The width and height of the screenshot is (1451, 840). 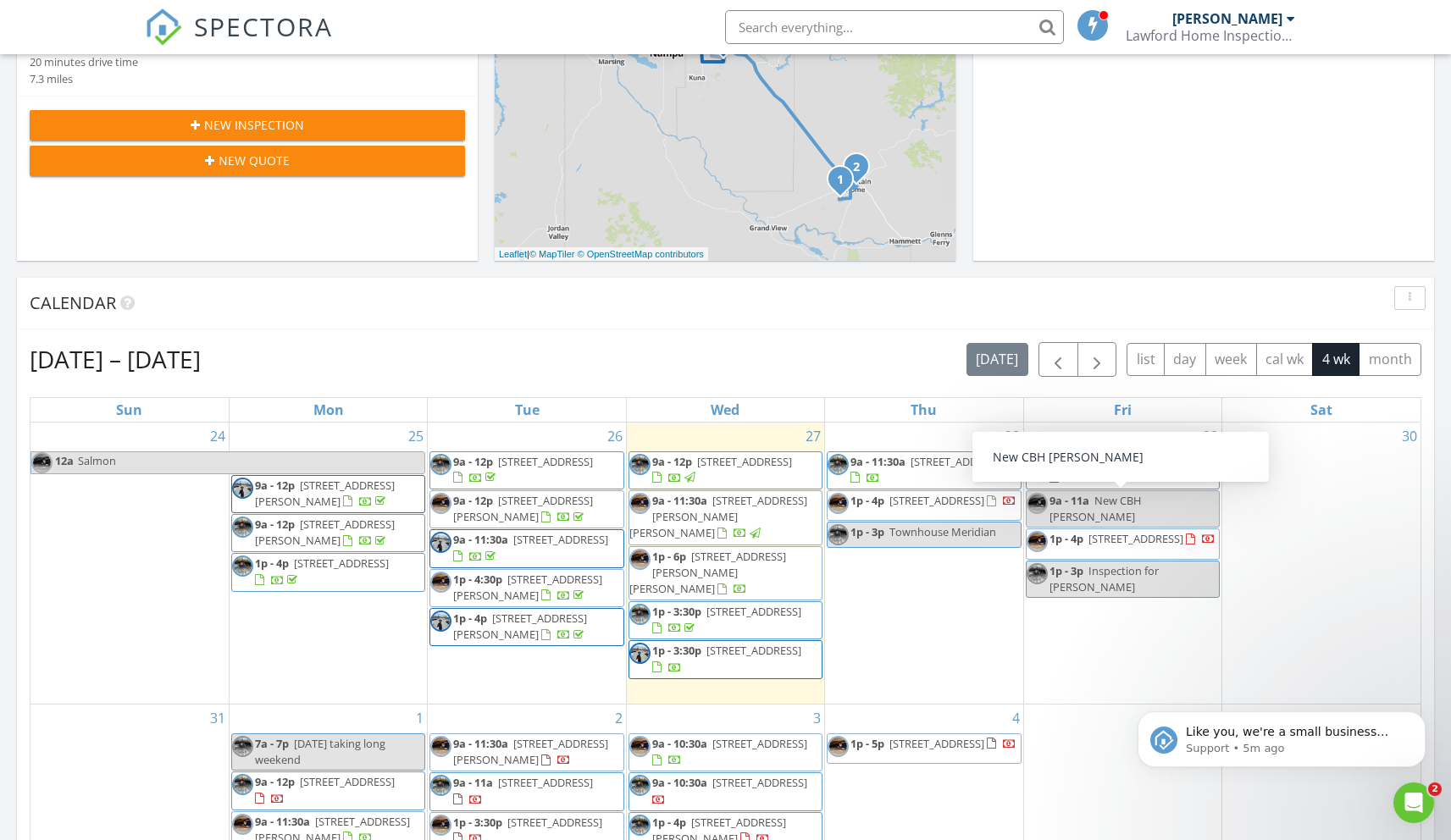 I want to click on span: New Quote, so click(x=254, y=160).